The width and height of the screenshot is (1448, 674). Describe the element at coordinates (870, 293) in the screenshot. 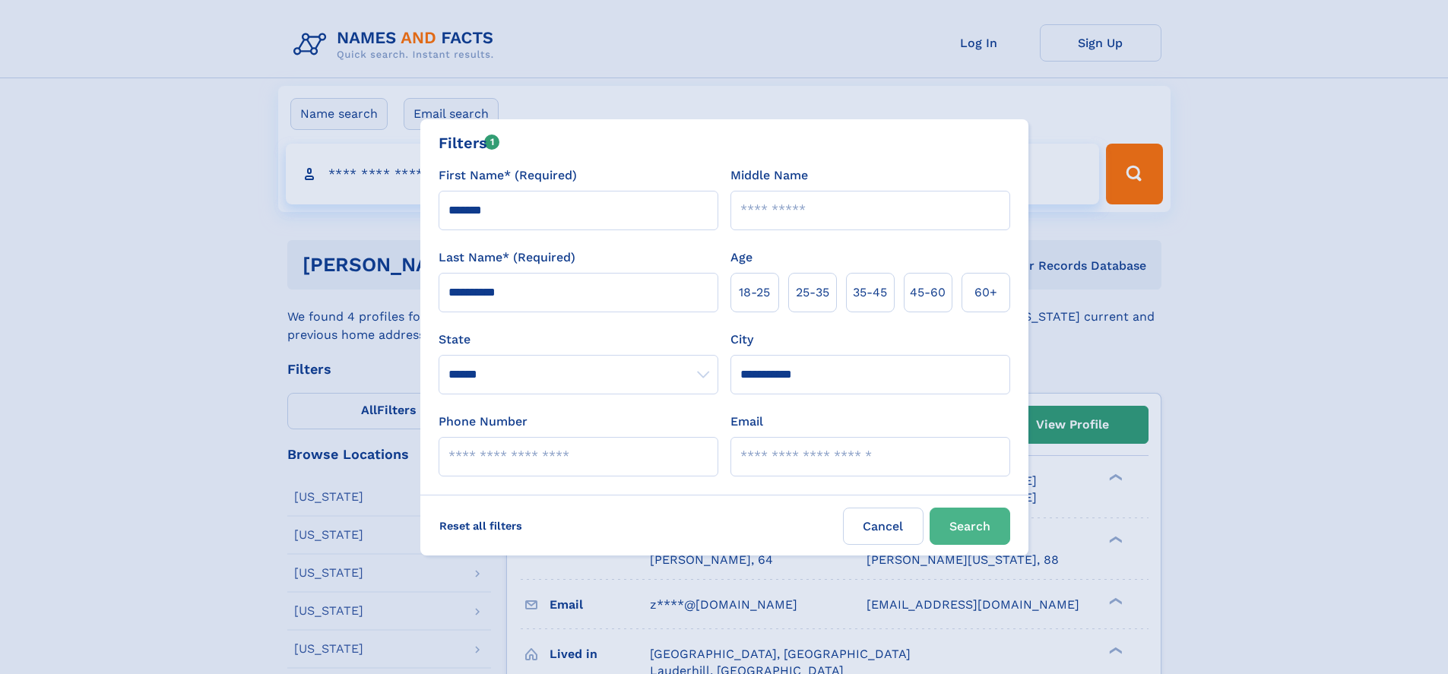

I see `span: 35‑45` at that location.